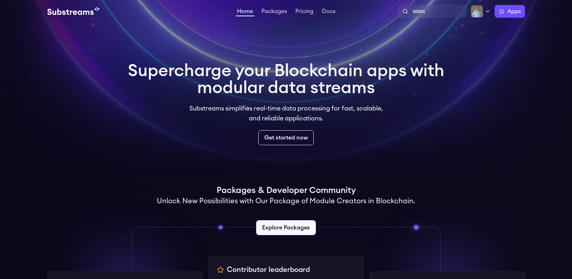  I want to click on a: Home, so click(245, 12).